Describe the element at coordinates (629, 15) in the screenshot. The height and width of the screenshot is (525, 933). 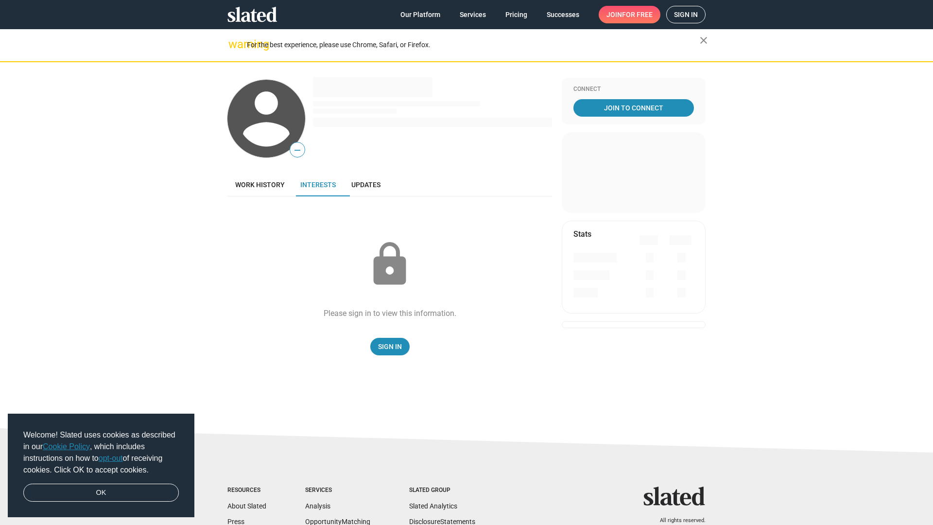
I see `span: Join` at that location.